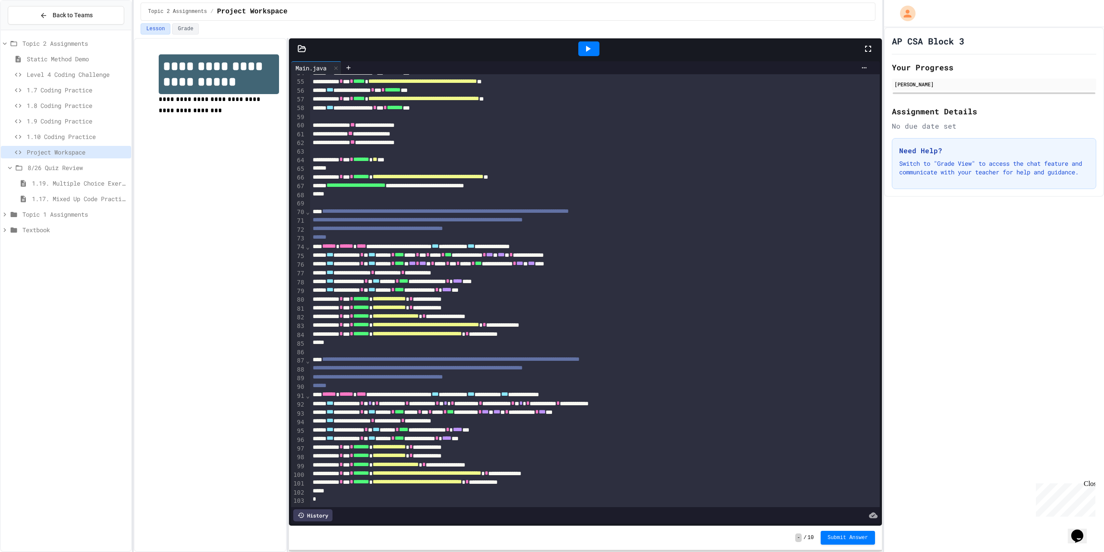 The image size is (1104, 552). What do you see at coordinates (298, 273) in the screenshot?
I see `div: 77` at bounding box center [298, 273].